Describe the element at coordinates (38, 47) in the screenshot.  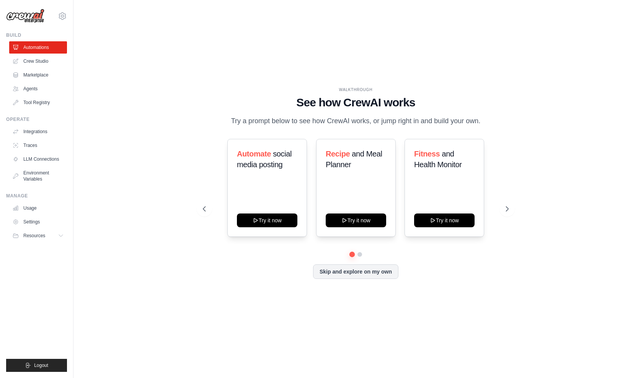
I see `a: Automations` at that location.